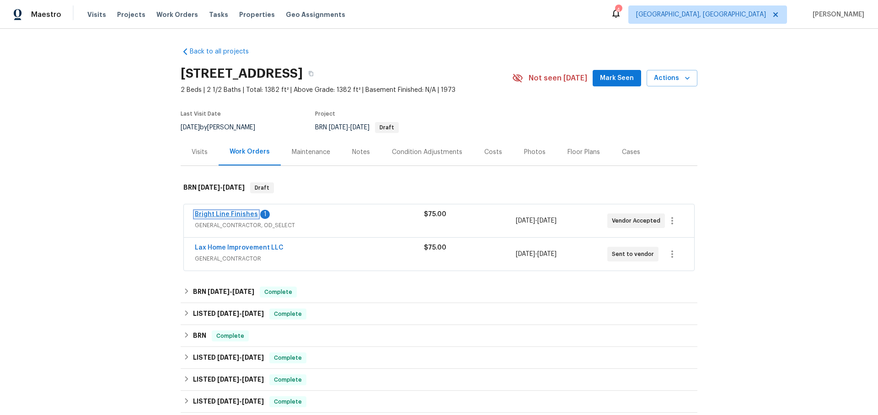 The image size is (878, 415). What do you see at coordinates (638, 221) in the screenshot?
I see `span: Vendor Accepted` at bounding box center [638, 221].